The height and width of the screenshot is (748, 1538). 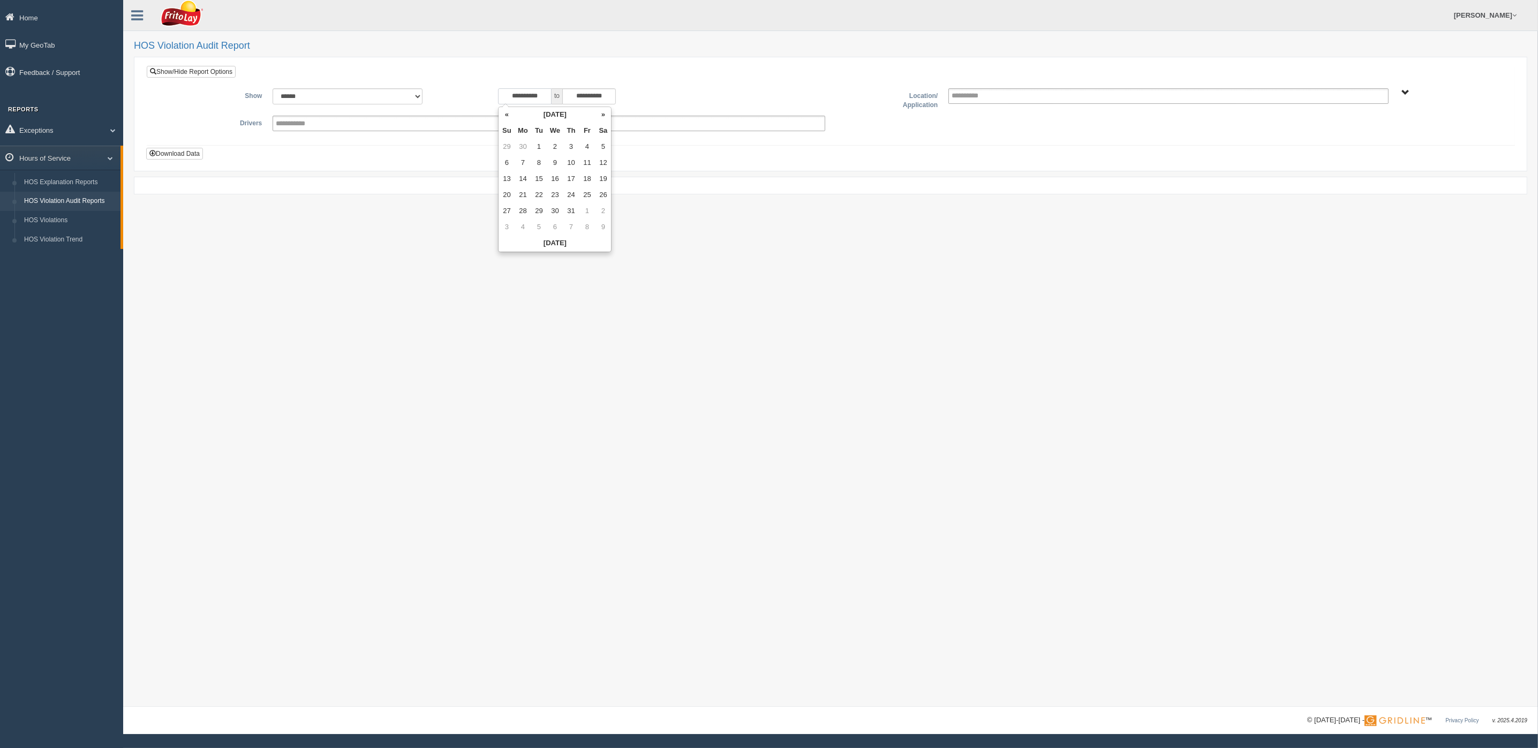 What do you see at coordinates (555, 195) in the screenshot?
I see `td: 23` at bounding box center [555, 195].